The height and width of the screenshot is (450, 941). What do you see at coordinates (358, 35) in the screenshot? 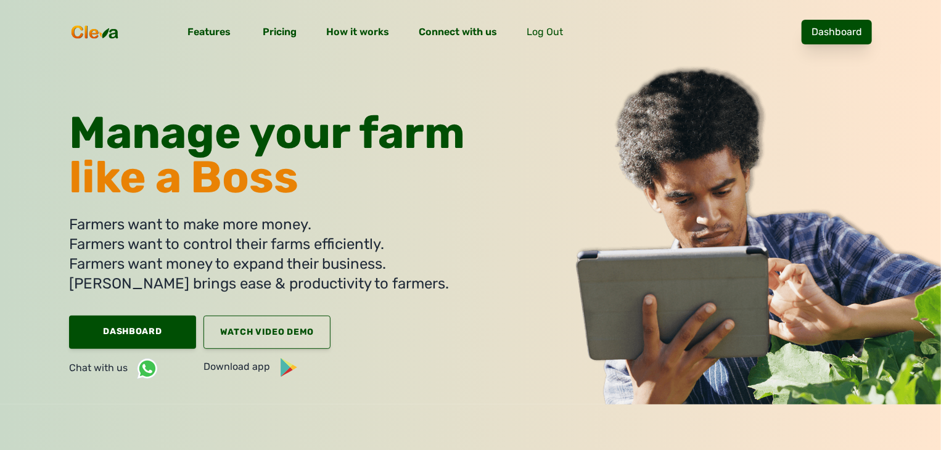
I see `span: How it works` at bounding box center [358, 35].